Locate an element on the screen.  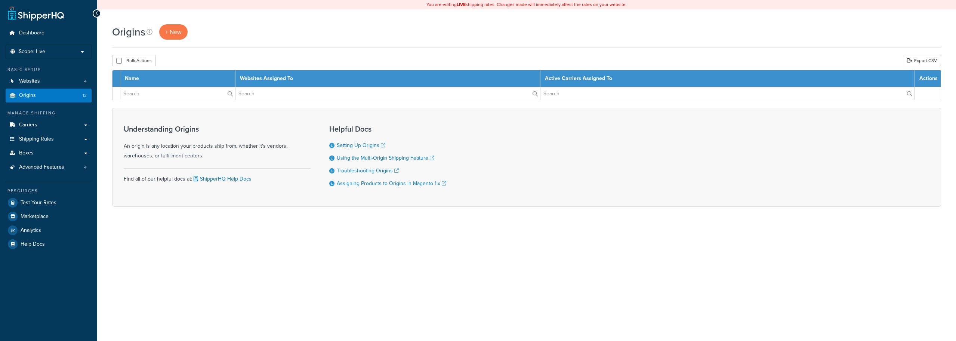
span: Shipping Rules is located at coordinates (36, 139).